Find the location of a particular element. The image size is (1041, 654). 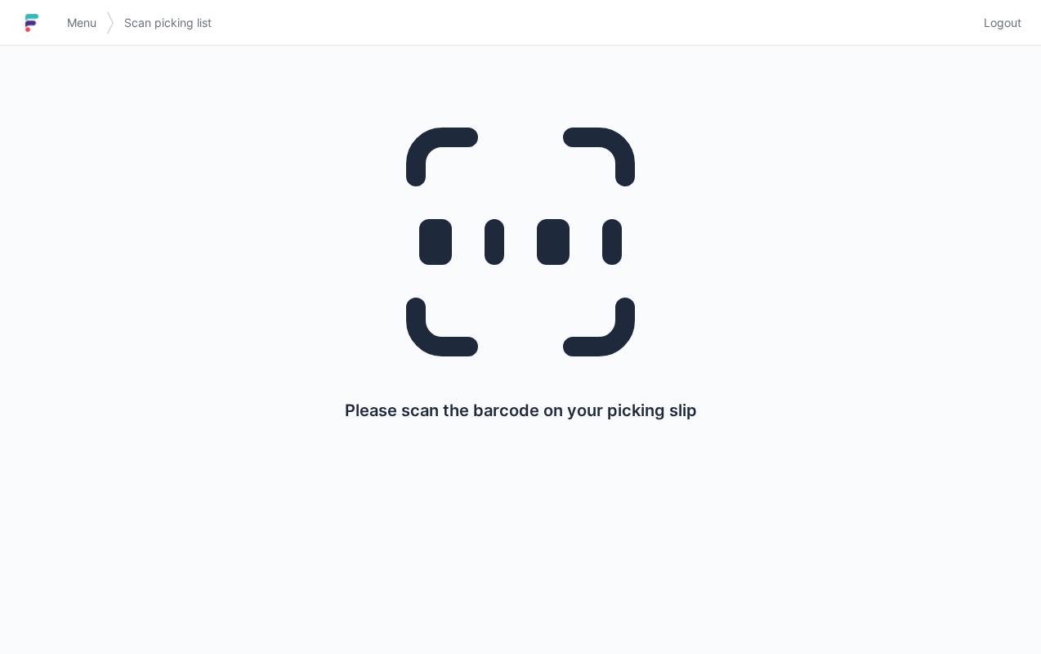

p: Please scan the barcode on your picking slip is located at coordinates (521, 410).